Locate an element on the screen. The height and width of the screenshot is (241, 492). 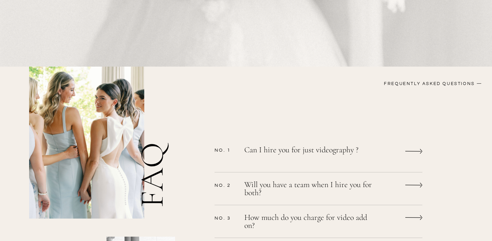
p: No. 3 is located at coordinates (225, 218).